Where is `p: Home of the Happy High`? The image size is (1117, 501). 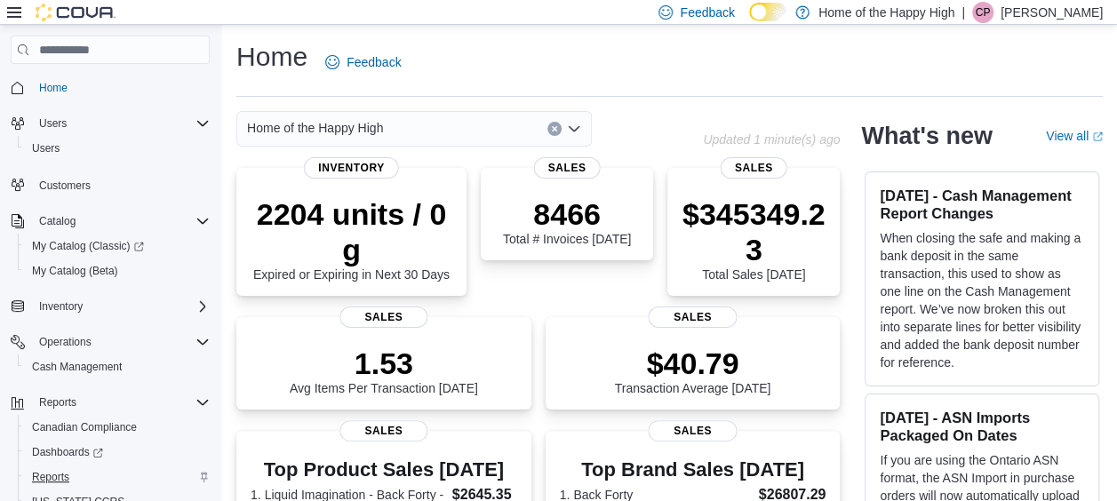 p: Home of the Happy High is located at coordinates (886, 12).